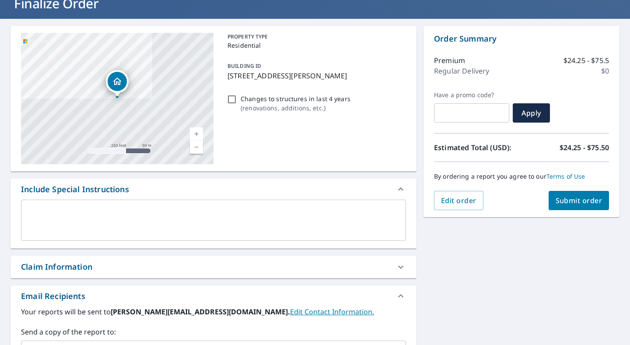 This screenshot has width=630, height=345. What do you see at coordinates (117, 84) in the screenshot?
I see `div: Dropped pin, building 1, Residential property, 8112 Kearney Rd Downers Grove, IL 60516` at bounding box center [117, 84].